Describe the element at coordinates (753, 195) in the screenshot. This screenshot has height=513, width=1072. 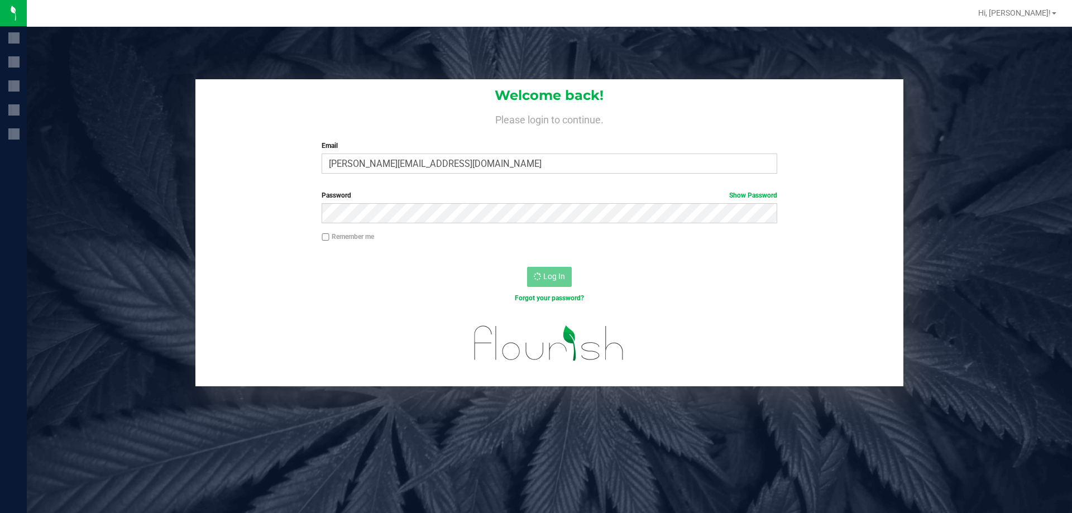
I see `a: Show Password` at that location.